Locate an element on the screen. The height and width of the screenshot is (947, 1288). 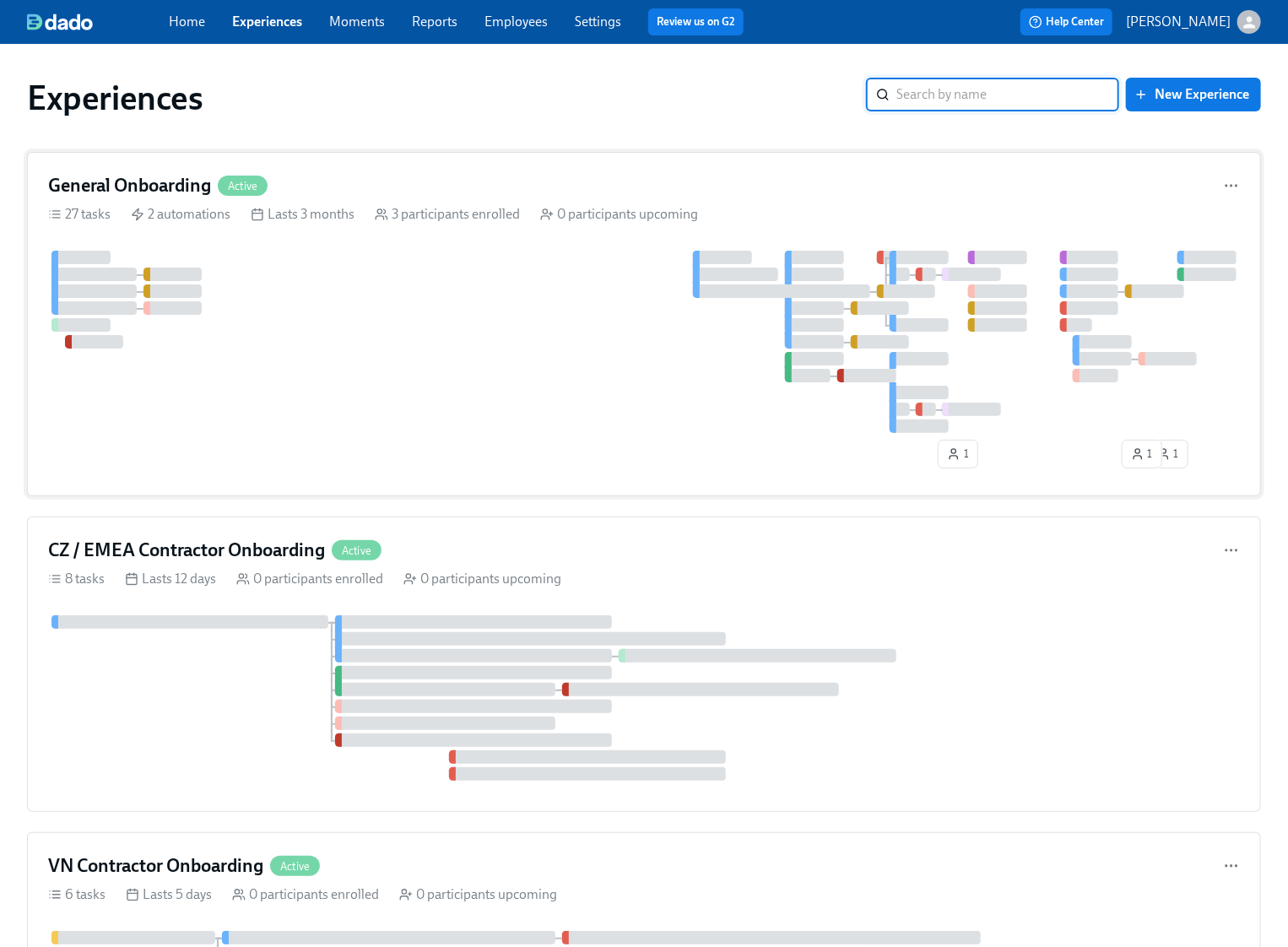
h4: General Onboarding is located at coordinates (129, 185).